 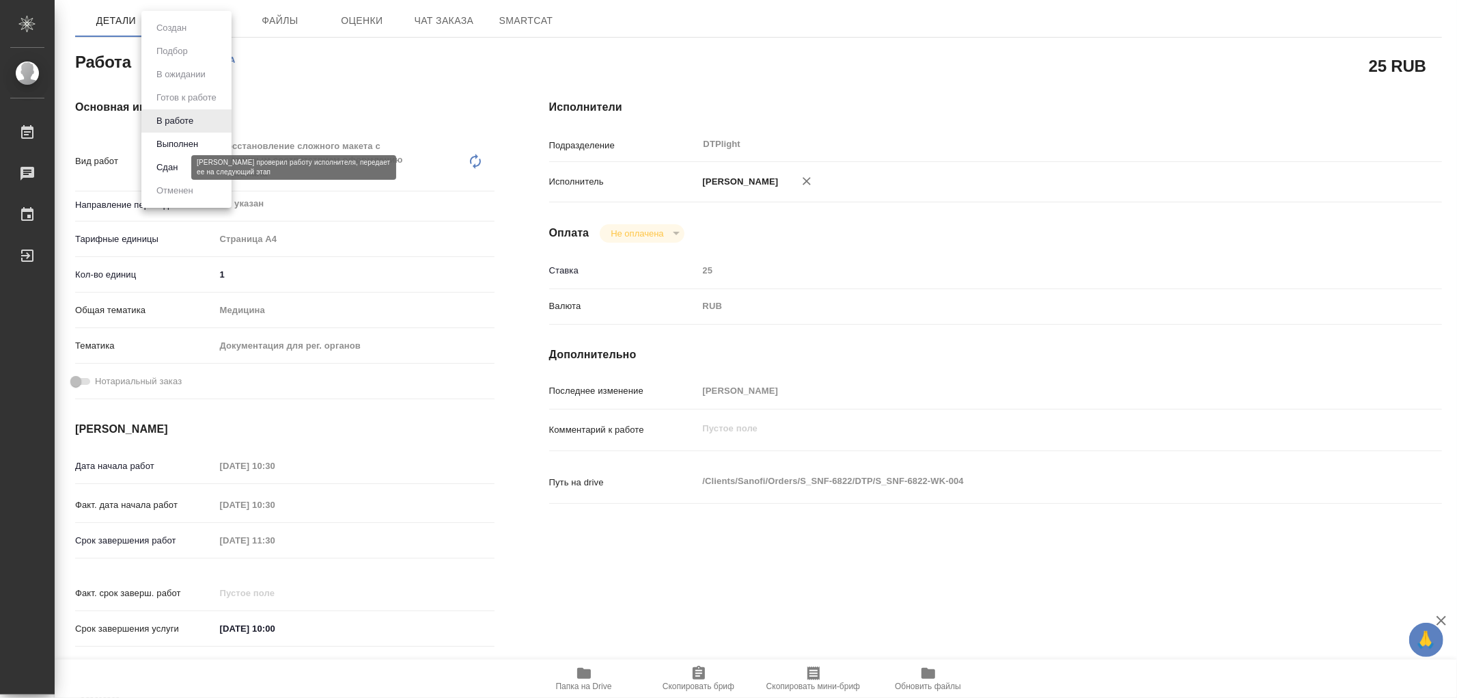 What do you see at coordinates (175, 191) in the screenshot?
I see `button: Отменен` at bounding box center [175, 191].